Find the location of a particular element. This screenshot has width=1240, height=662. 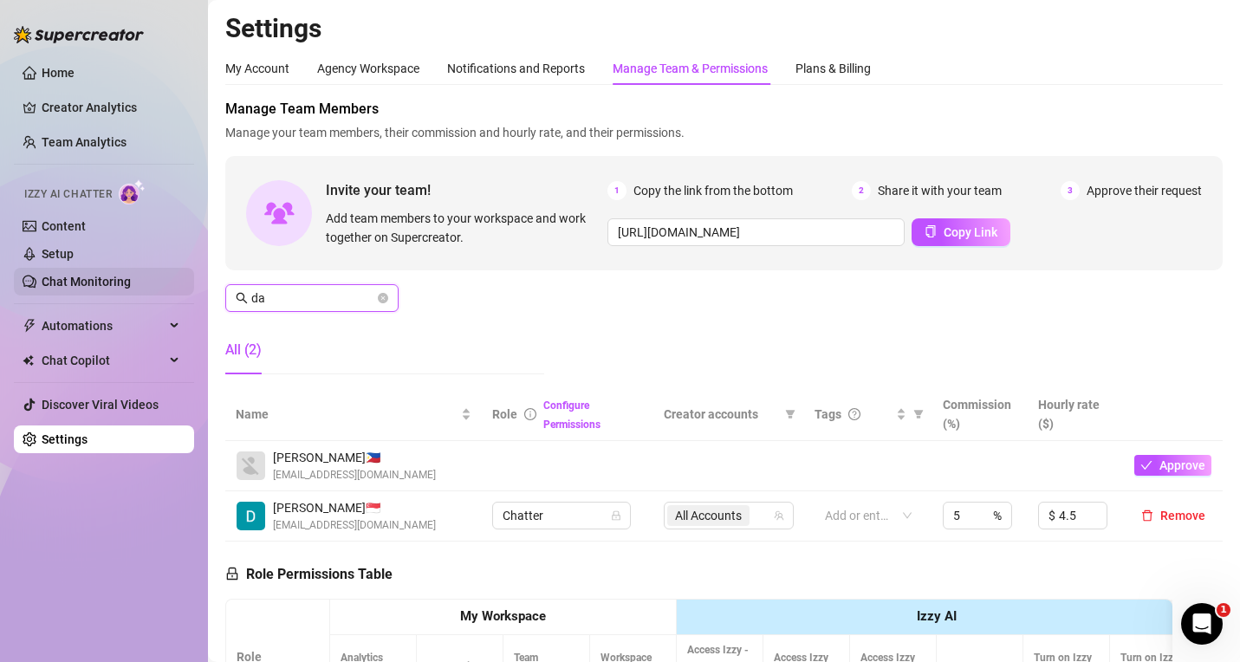

span: Izzy AI Chatter is located at coordinates (68, 194).